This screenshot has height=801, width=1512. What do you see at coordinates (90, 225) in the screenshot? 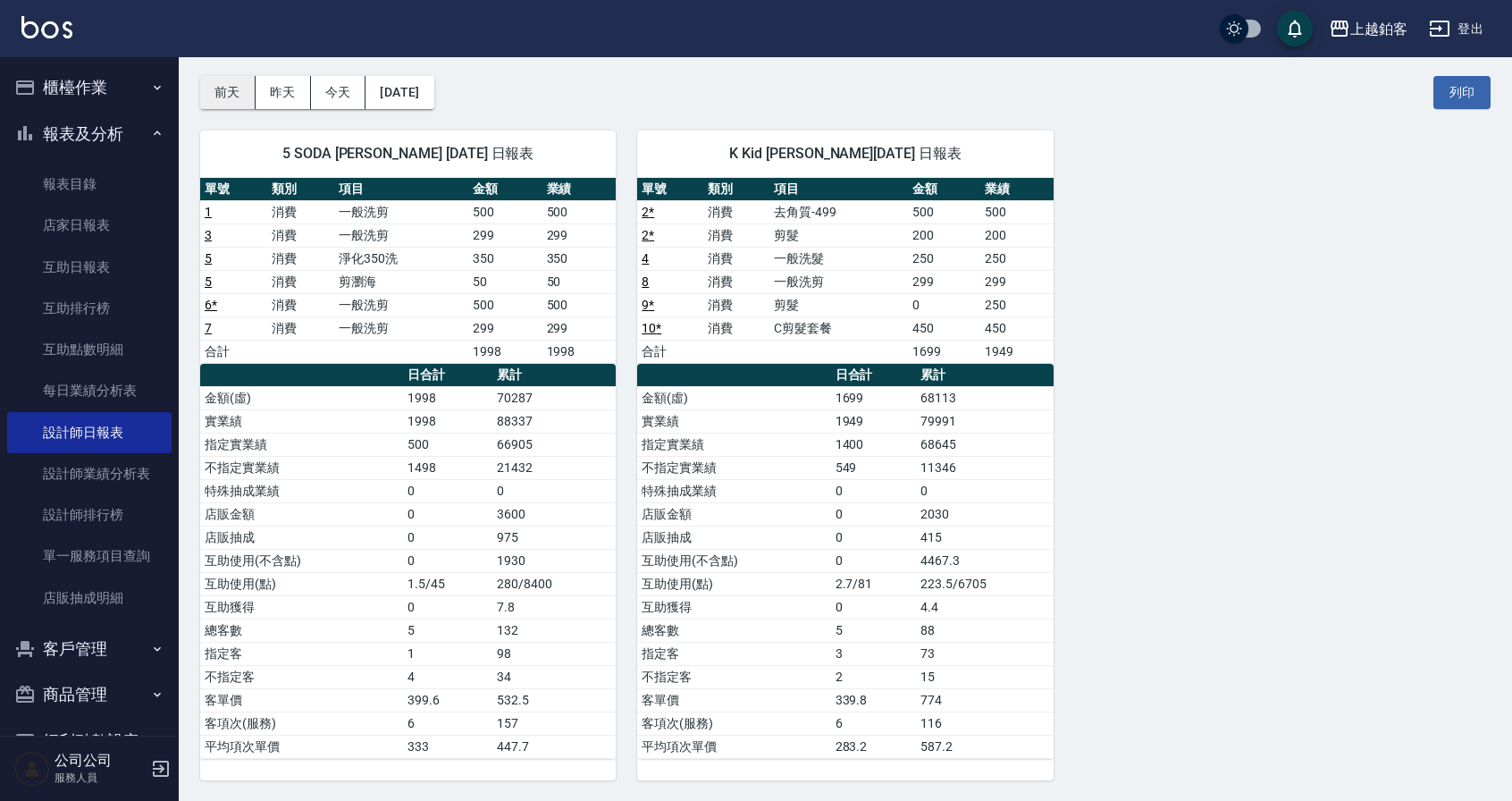
I see `a: 店家日報表` at bounding box center [90, 225].